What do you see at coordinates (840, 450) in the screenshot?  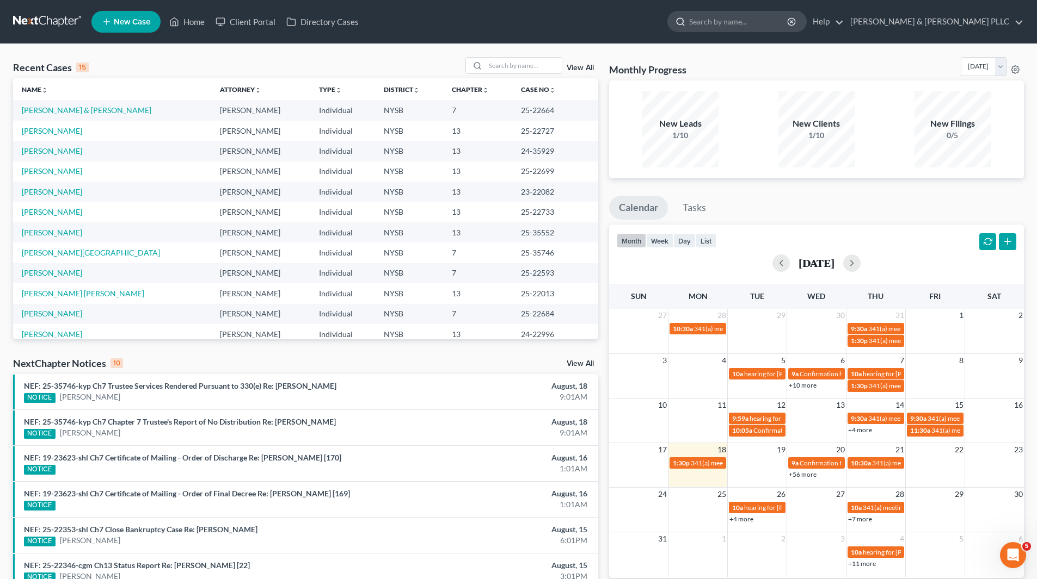 I see `span: 20` at bounding box center [840, 450].